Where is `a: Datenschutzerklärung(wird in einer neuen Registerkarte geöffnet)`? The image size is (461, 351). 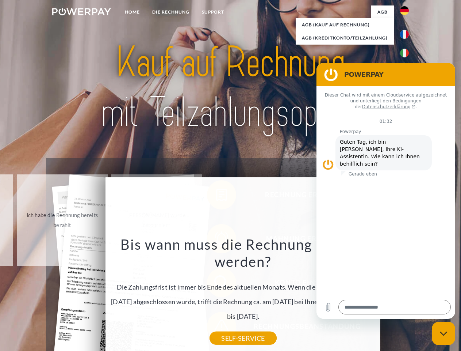
a: Datenschutzerklärung(wird in einer neuen Registerkarte geöffnet) is located at coordinates (72, 44).